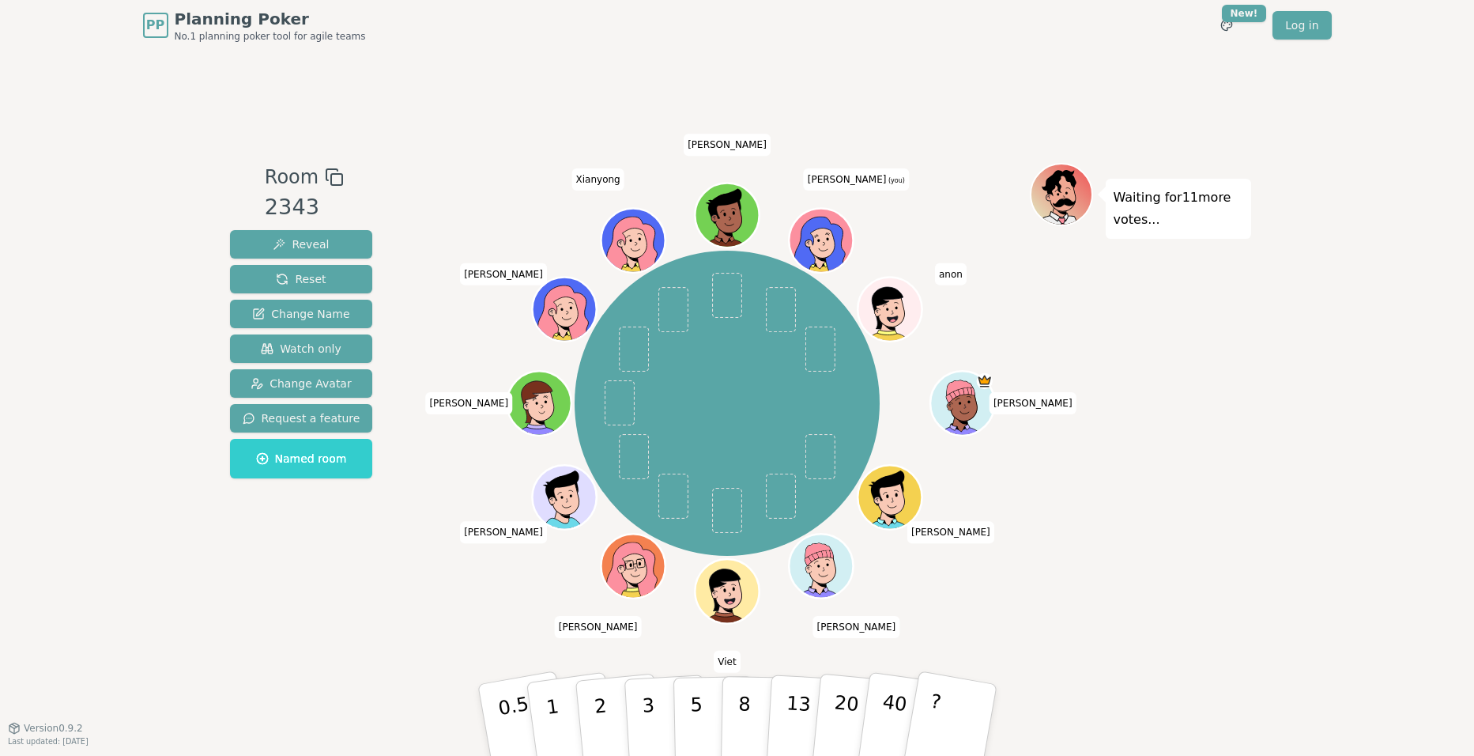 This screenshot has width=1474, height=756. Describe the element at coordinates (985, 381) in the screenshot. I see `span: Naomi is the host` at that location.